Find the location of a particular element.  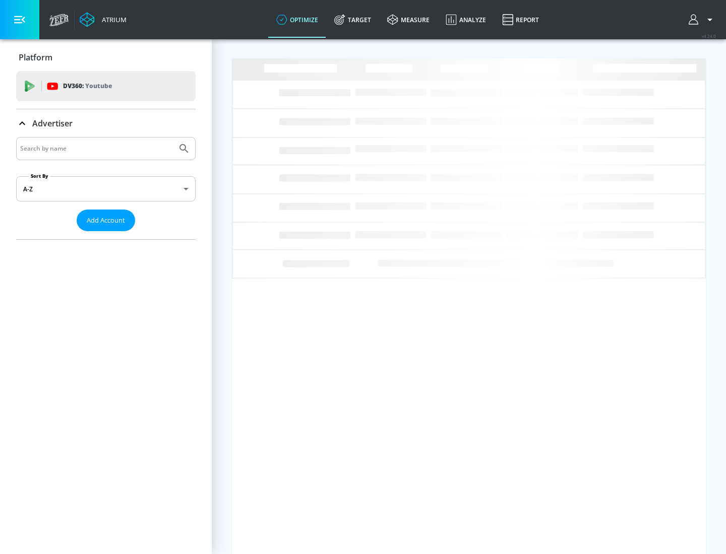

a: optimize is located at coordinates (297, 20).